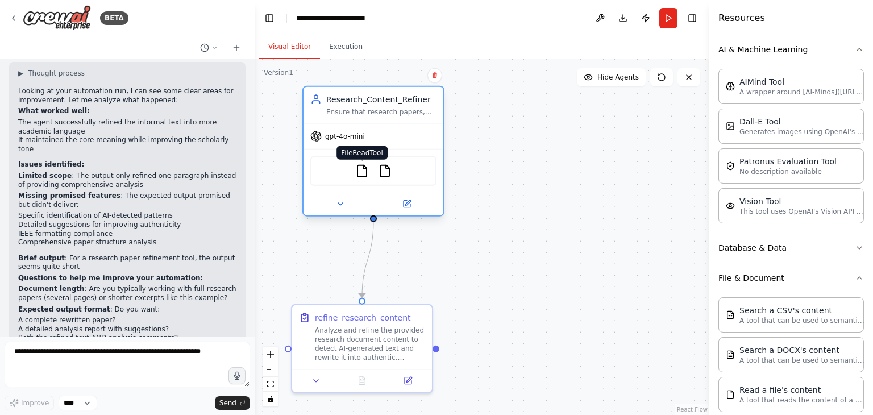  Describe the element at coordinates (271, 399) in the screenshot. I see `button: toggle interactivity` at that location.